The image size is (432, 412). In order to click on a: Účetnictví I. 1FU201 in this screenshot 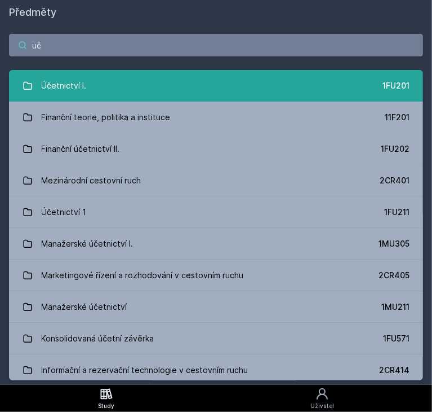, I will do `click(216, 86)`.